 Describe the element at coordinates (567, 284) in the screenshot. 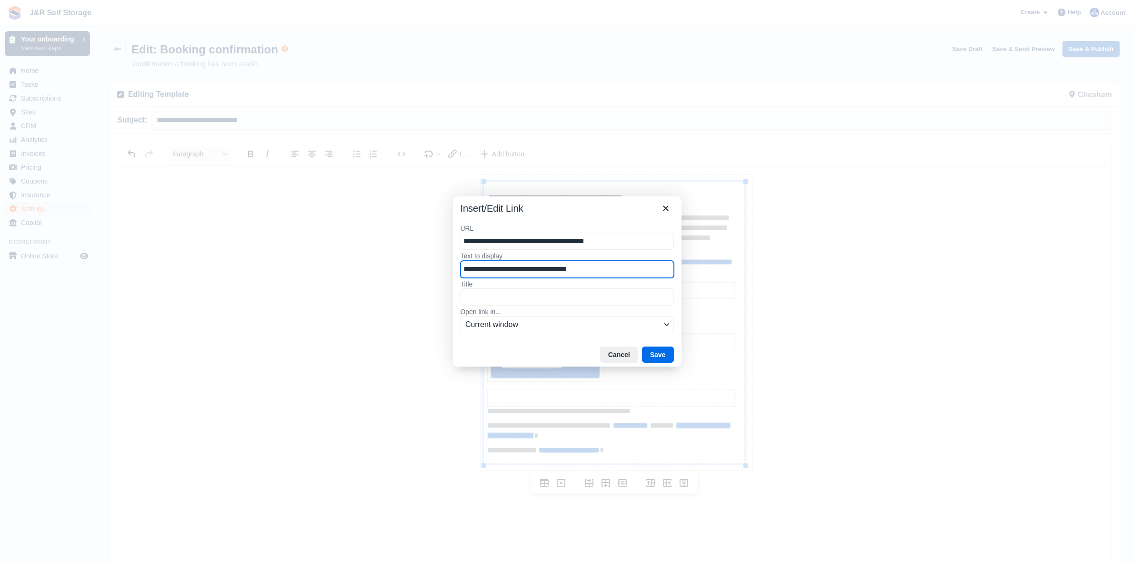

I see `label: Title` at that location.